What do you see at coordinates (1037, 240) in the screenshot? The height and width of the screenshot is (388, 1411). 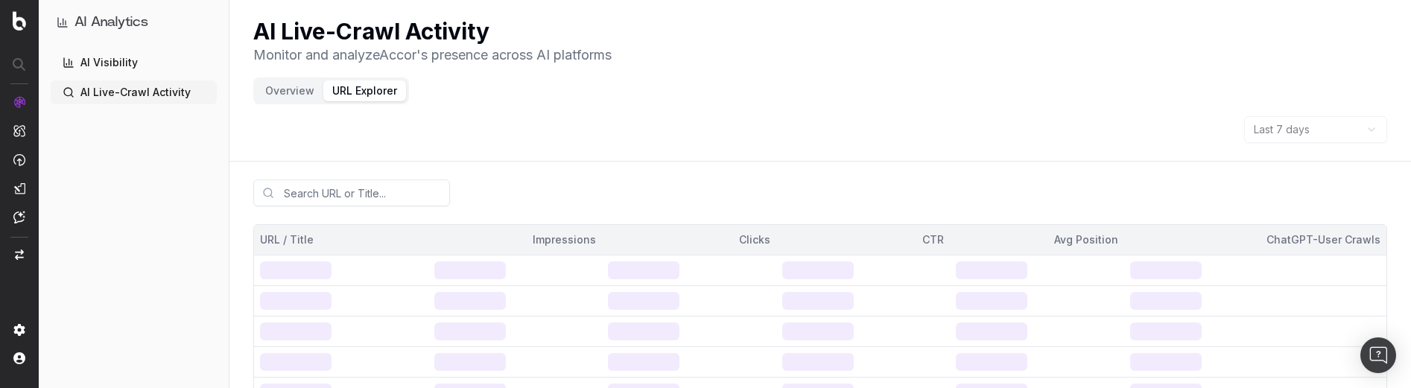 I see `div: Avg Position` at bounding box center [1037, 240].